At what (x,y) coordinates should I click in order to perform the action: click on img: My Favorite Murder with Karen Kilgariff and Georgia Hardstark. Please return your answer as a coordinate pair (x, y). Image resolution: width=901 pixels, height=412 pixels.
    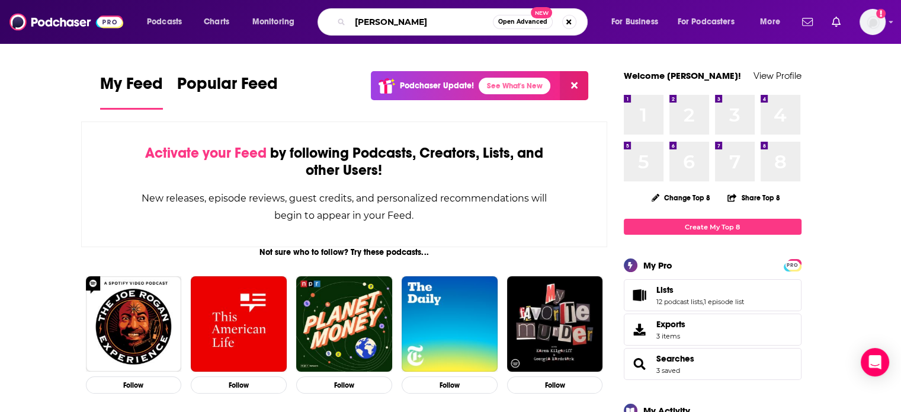
    Looking at the image, I should click on (555, 324).